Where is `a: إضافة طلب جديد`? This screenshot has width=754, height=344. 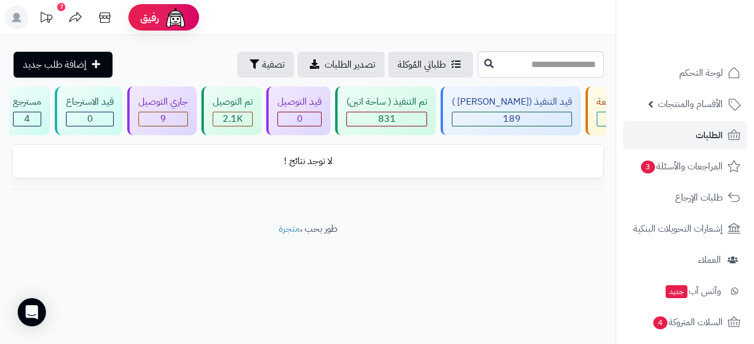 a: إضافة طلب جديد is located at coordinates (63, 65).